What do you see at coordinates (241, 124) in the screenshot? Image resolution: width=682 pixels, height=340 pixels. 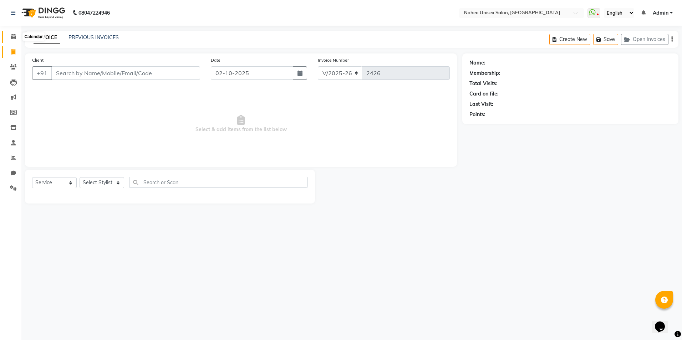 I see `span: Select & add items from the list below` at bounding box center [241, 124].